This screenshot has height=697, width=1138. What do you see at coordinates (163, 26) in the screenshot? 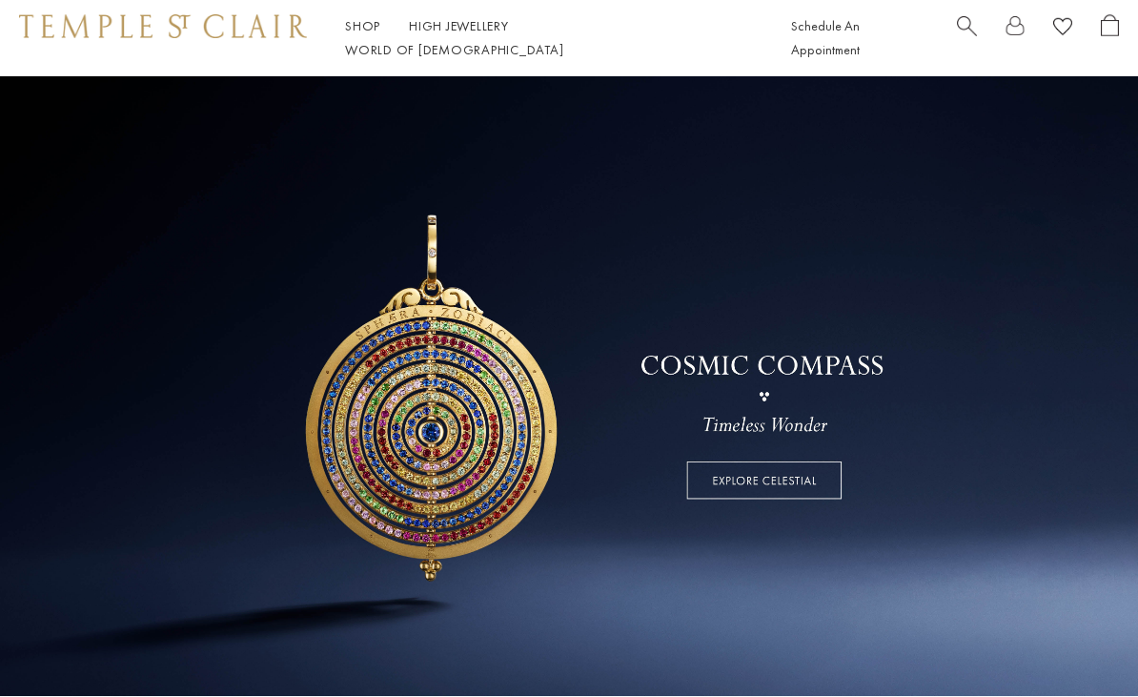
I see `img: Temple St. Clair` at bounding box center [163, 26].